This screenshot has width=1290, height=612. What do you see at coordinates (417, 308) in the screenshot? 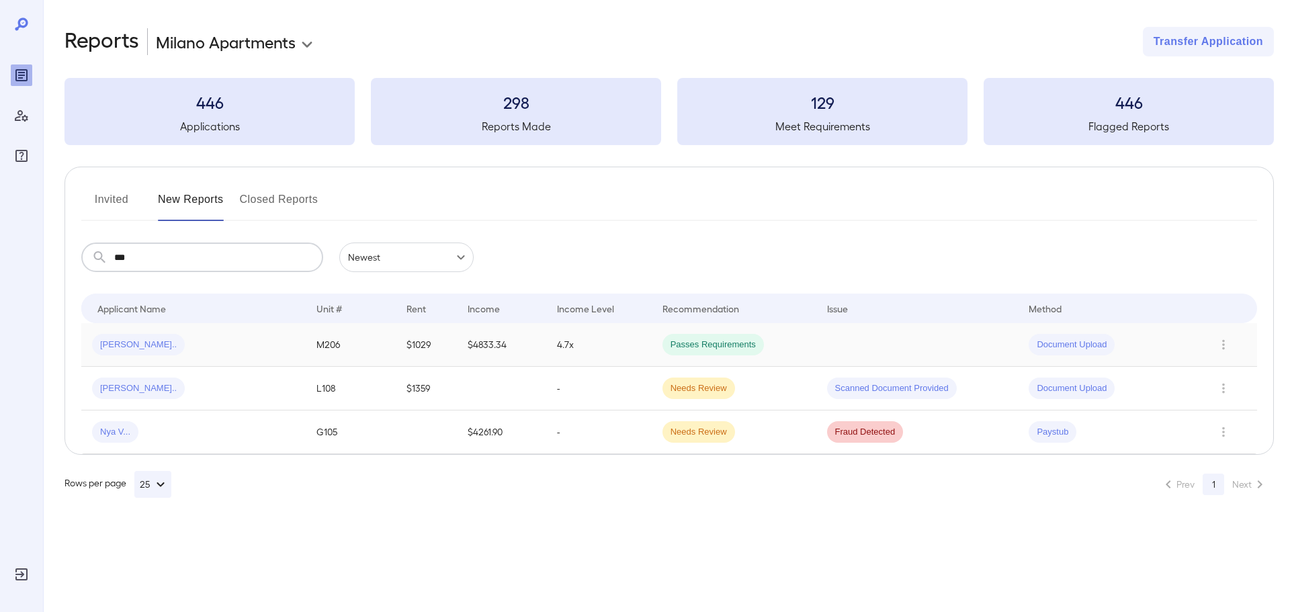
I see `div: Rent` at bounding box center [417, 308].